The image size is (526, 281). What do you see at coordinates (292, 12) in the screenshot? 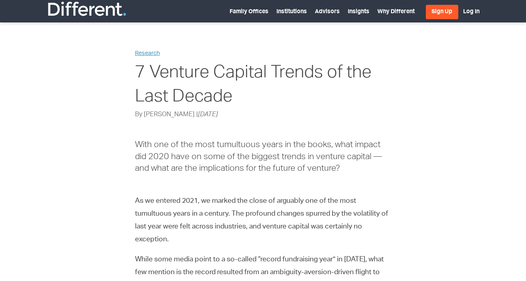
I see `a: Institutions` at bounding box center [292, 12].